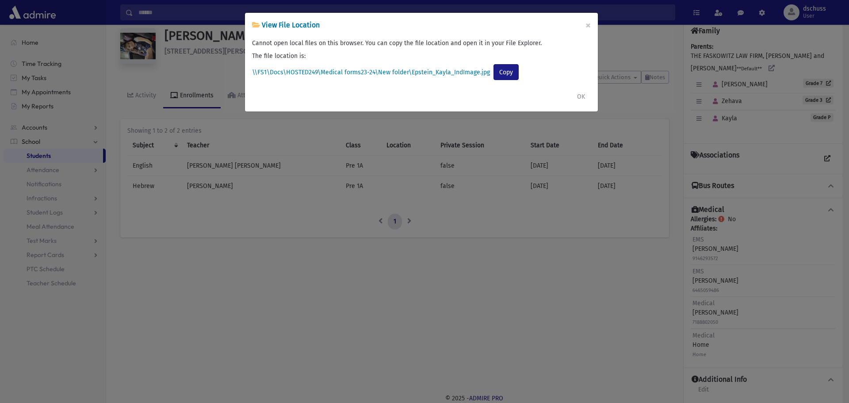  Describe the element at coordinates (506, 72) in the screenshot. I see `button: Copy` at that location.